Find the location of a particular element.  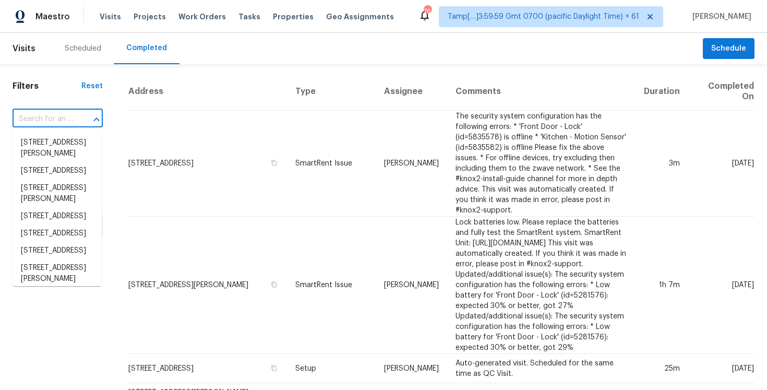

td: 1h 7m is located at coordinates (661, 285).